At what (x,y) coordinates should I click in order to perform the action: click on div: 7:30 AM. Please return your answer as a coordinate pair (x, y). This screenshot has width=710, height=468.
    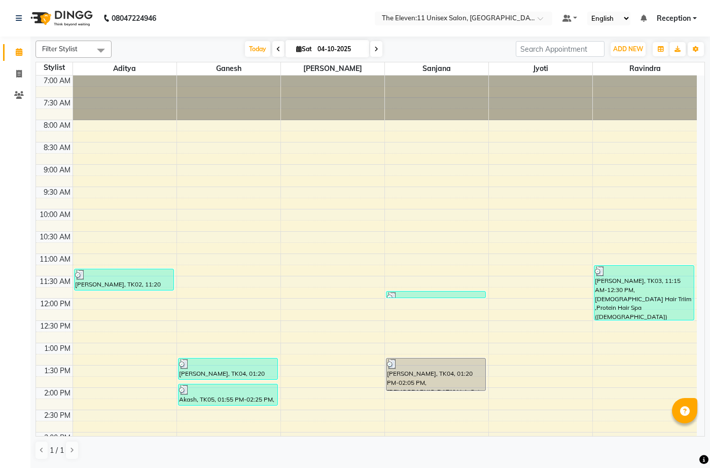
    Looking at the image, I should click on (57, 103).